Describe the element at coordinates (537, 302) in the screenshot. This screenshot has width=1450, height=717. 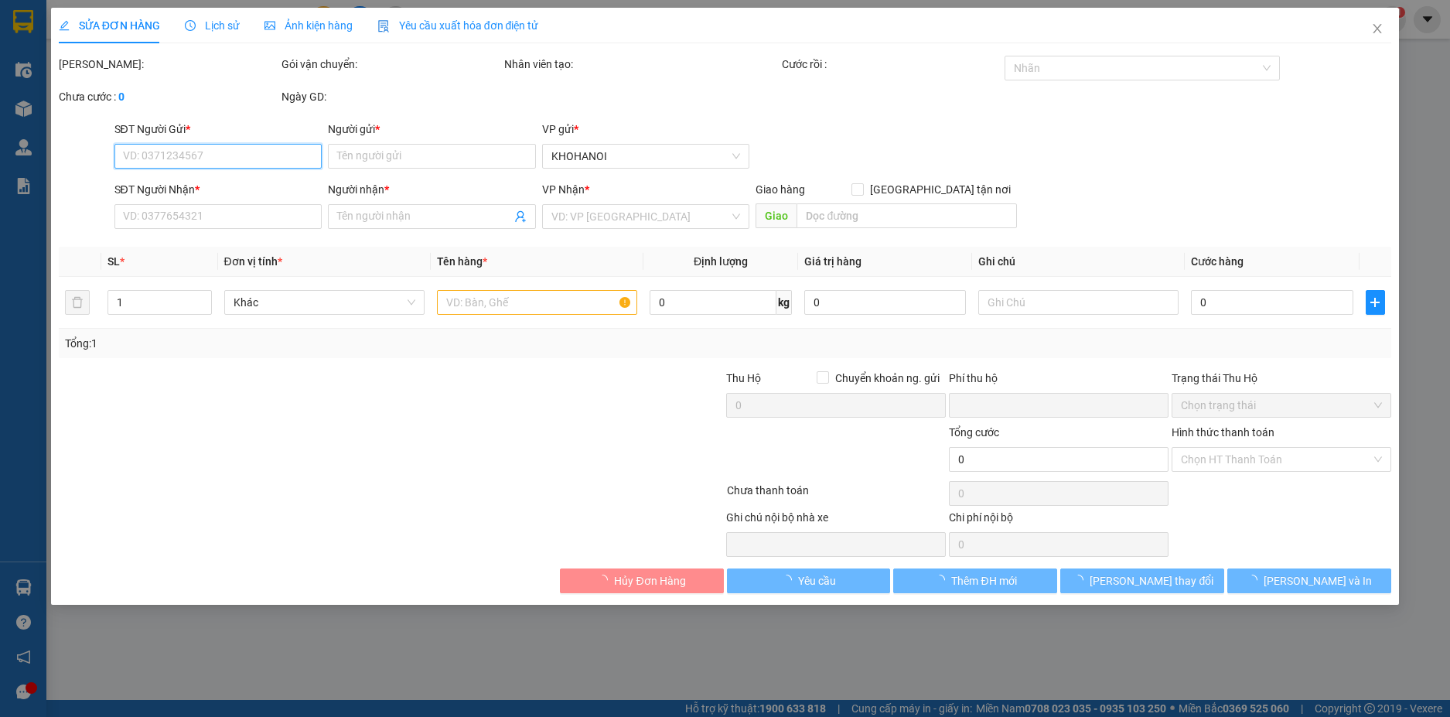
I see `input: VD: Bàn, Ghế` at that location.